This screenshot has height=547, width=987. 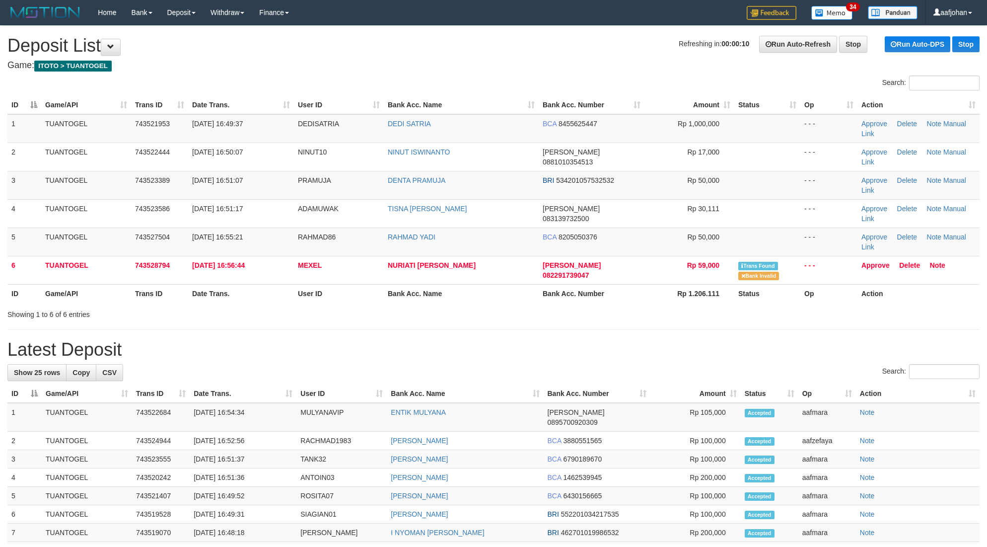 I want to click on th: Bank Acc. Number, so click(x=592, y=293).